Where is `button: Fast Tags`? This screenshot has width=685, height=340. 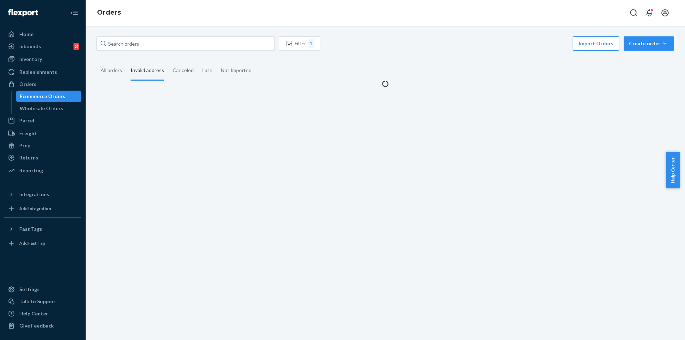
button: Fast Tags is located at coordinates (43, 229).